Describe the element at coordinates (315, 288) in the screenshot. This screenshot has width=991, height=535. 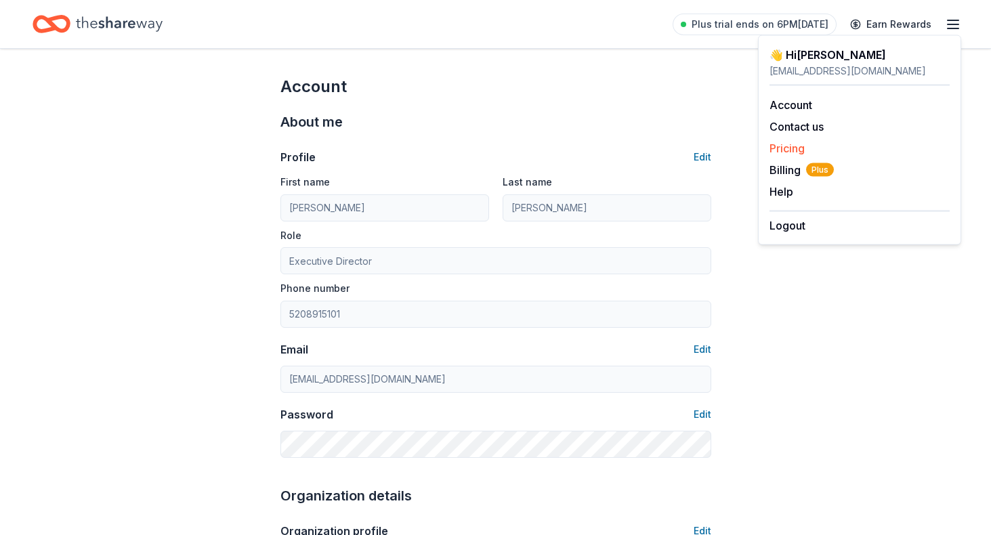
I see `label: Phone number` at that location.